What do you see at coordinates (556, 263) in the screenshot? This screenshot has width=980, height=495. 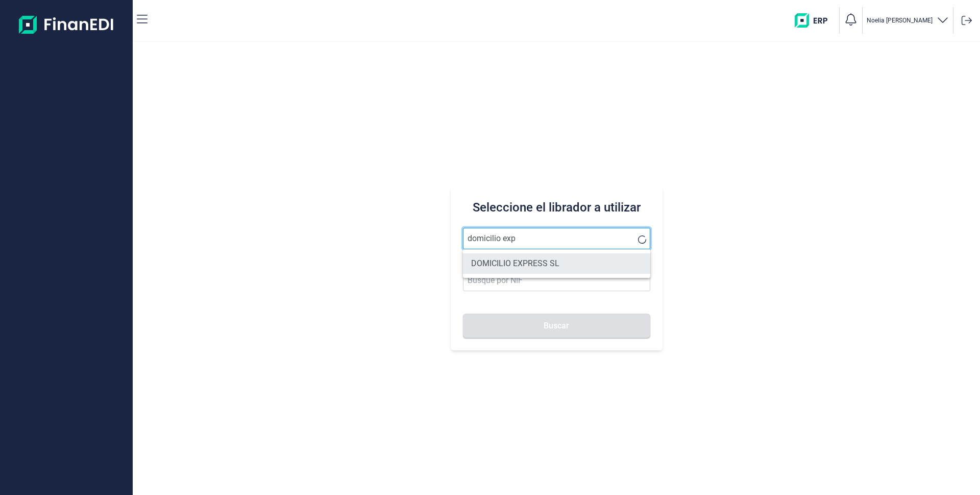 I see `li: DOMICILIO EXPRESS SL` at bounding box center [556, 263].